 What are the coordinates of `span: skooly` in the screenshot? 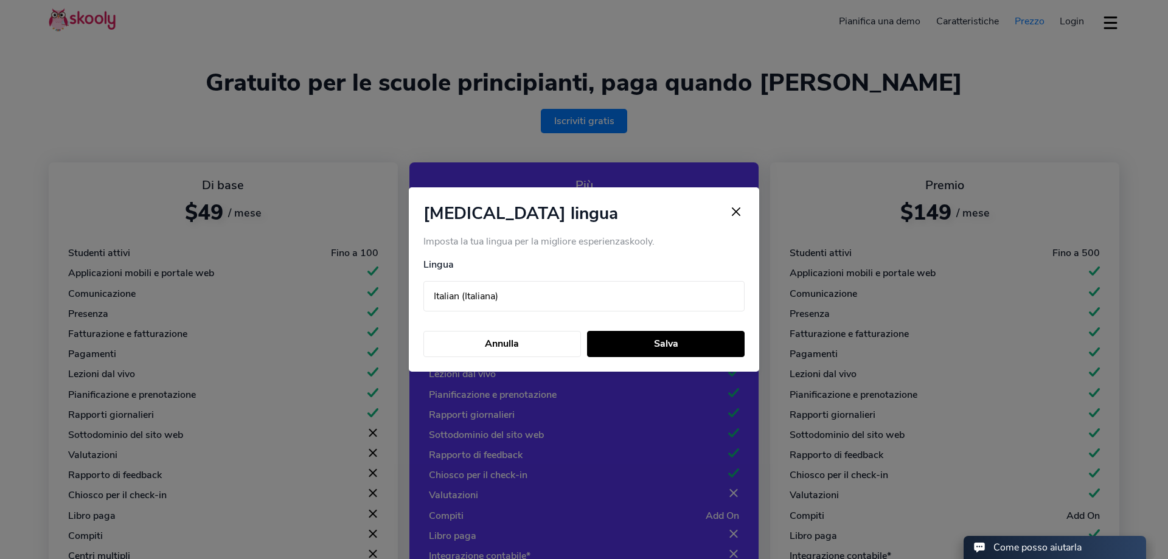 It's located at (638, 242).